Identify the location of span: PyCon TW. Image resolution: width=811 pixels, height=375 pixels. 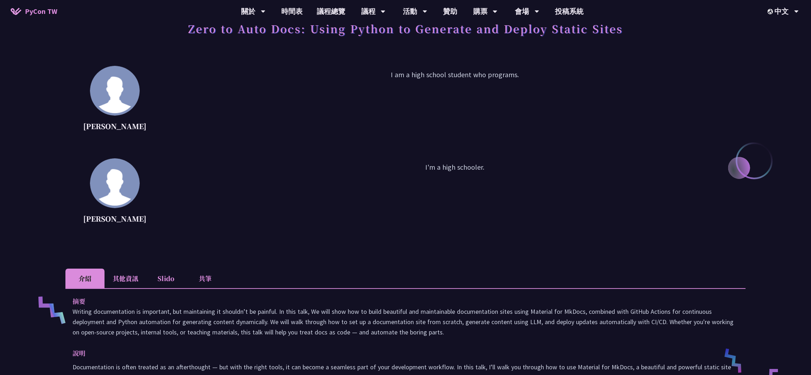
(41, 11).